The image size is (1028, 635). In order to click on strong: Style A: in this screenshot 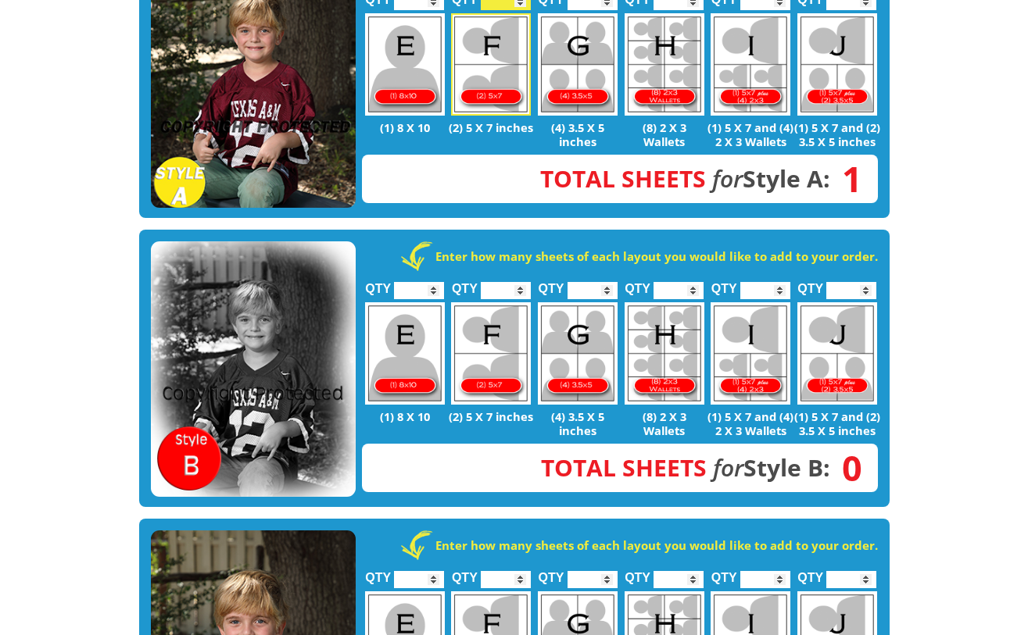, I will do `click(685, 178)`.